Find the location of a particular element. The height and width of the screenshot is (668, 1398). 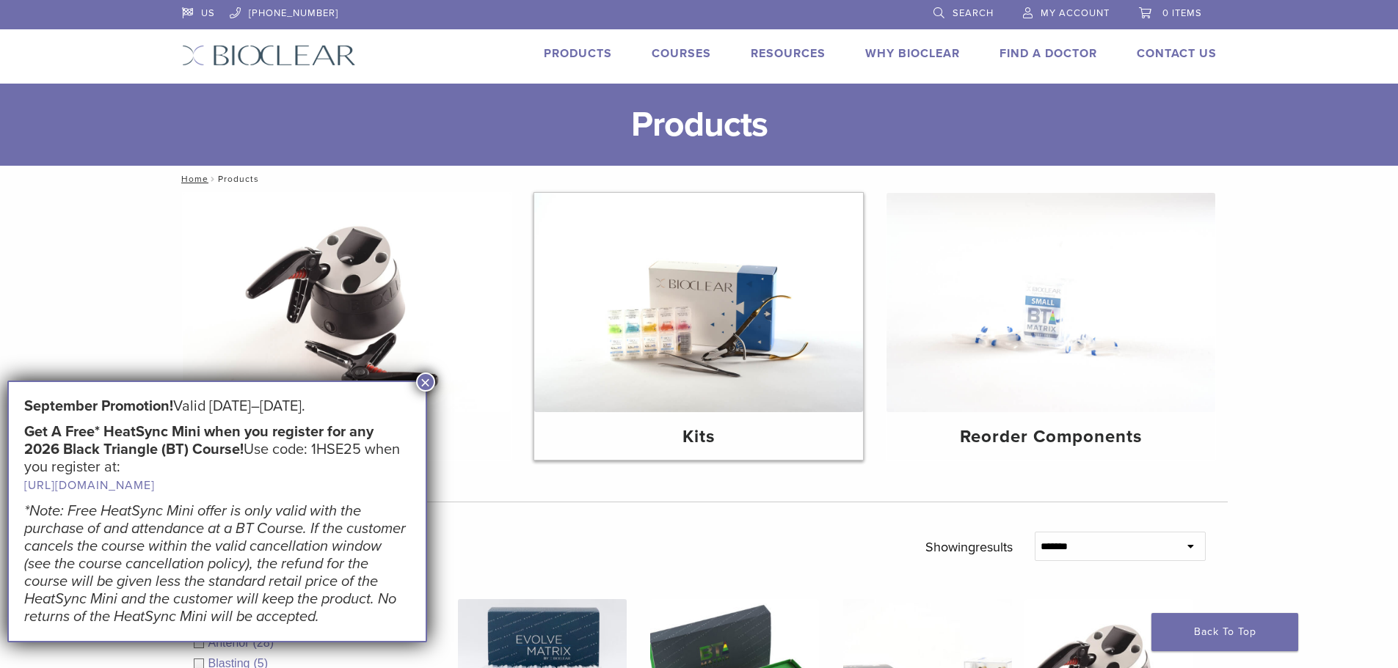

span: Search is located at coordinates (973, 13).